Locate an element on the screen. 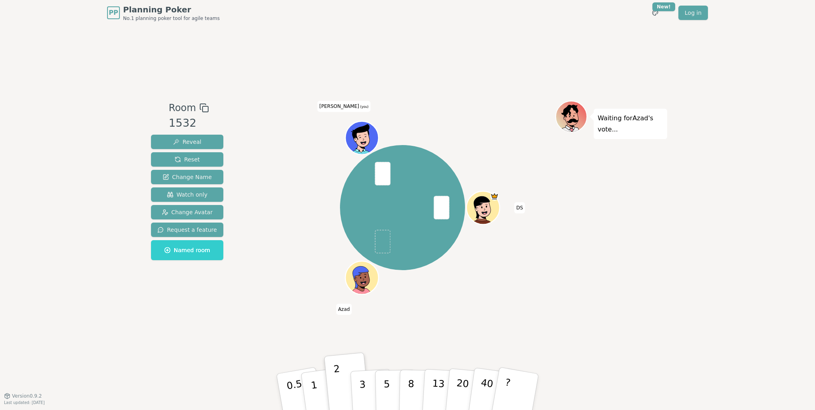 This screenshot has width=815, height=410. span: (you) is located at coordinates (364, 107).